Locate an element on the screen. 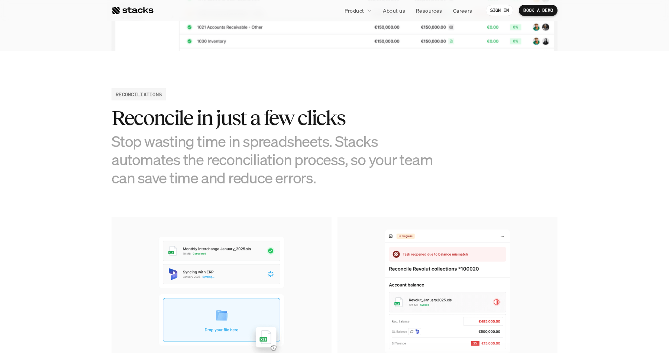  a: Privacy Policy is located at coordinates (104, 144).